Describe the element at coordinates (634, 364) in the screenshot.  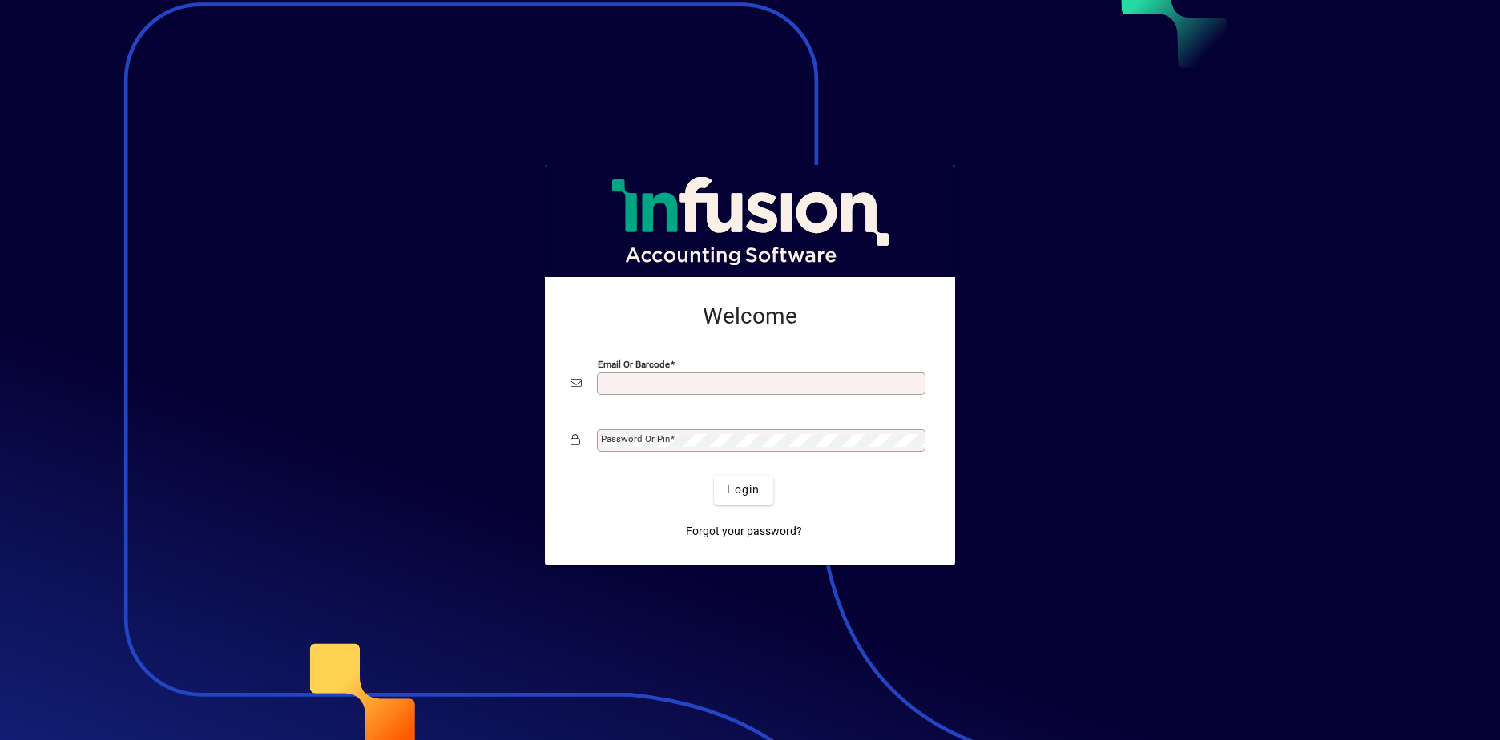
I see `mat-label: Email or Barcode` at that location.